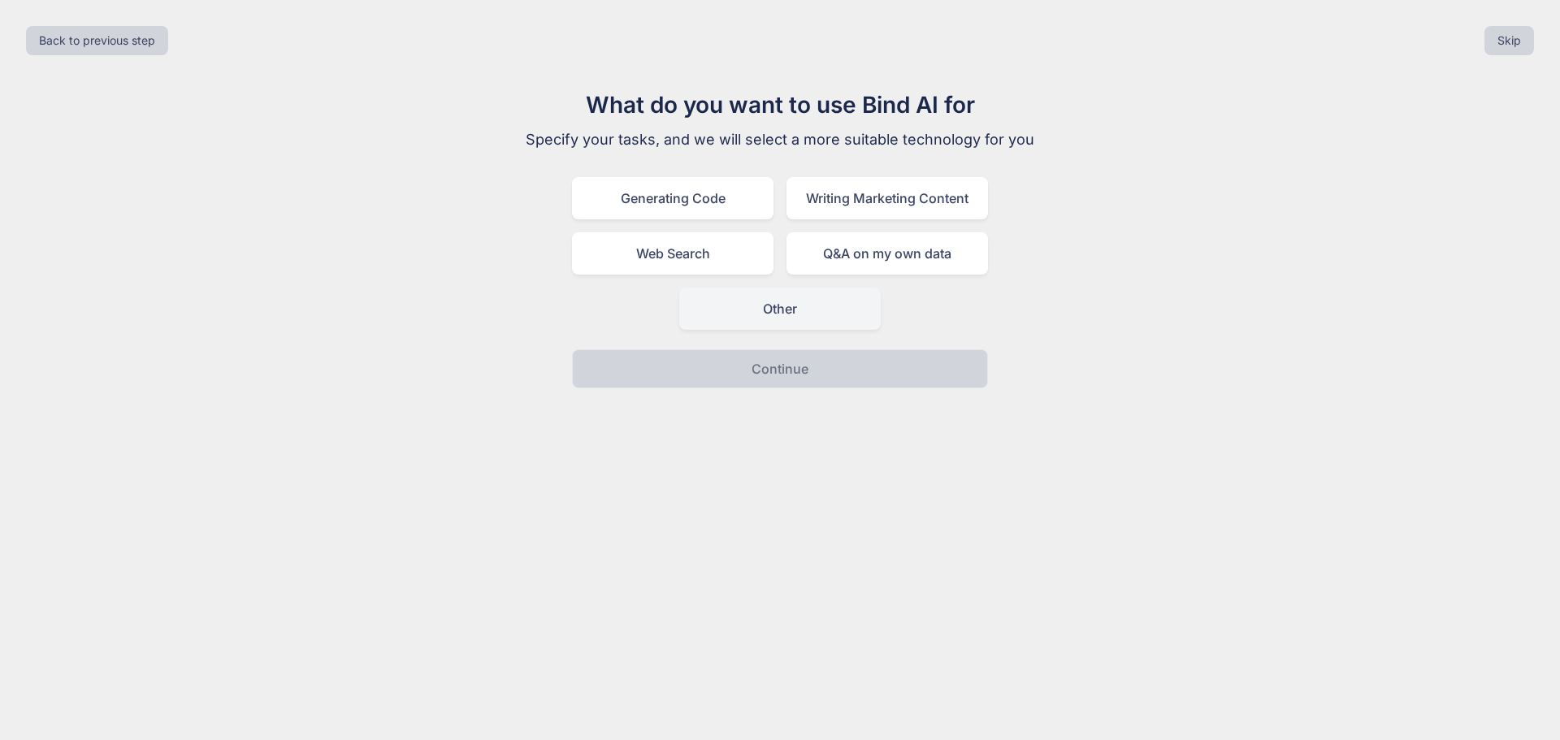  I want to click on button: Skip, so click(1509, 41).